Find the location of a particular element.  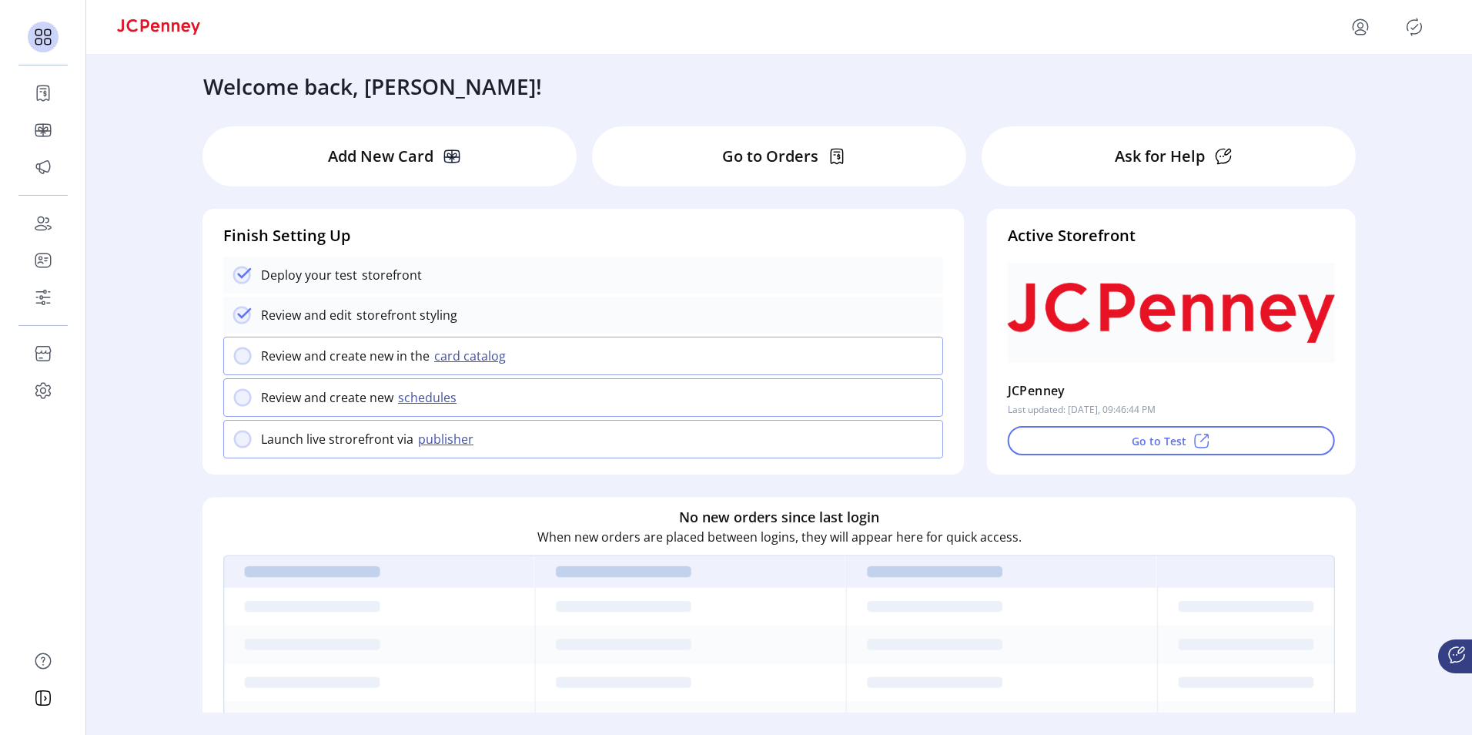

h6: No new orders since last login is located at coordinates (779, 517).